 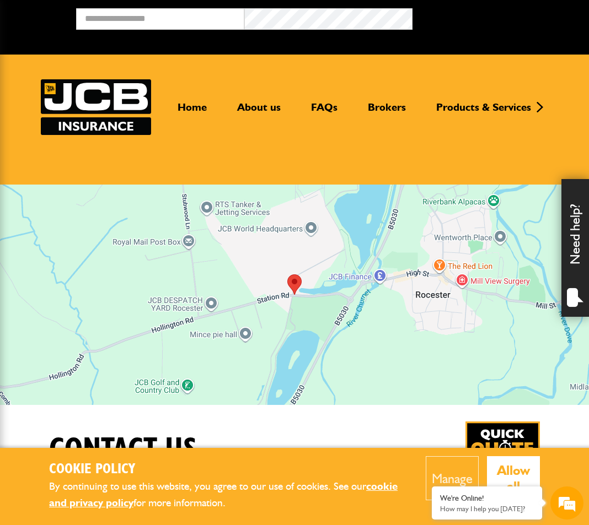 What do you see at coordinates (502, 459) in the screenshot?
I see `img: Quick Quote` at bounding box center [502, 459].